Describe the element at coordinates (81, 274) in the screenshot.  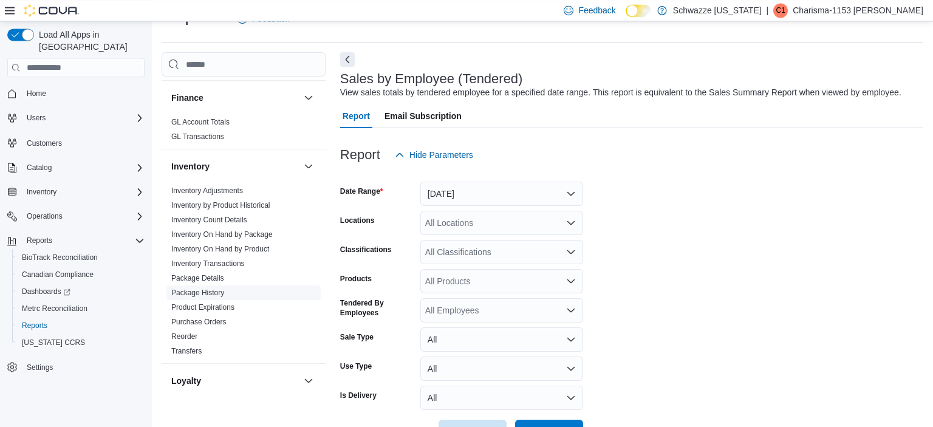
I see `button: Canadian Compliance` at that location.